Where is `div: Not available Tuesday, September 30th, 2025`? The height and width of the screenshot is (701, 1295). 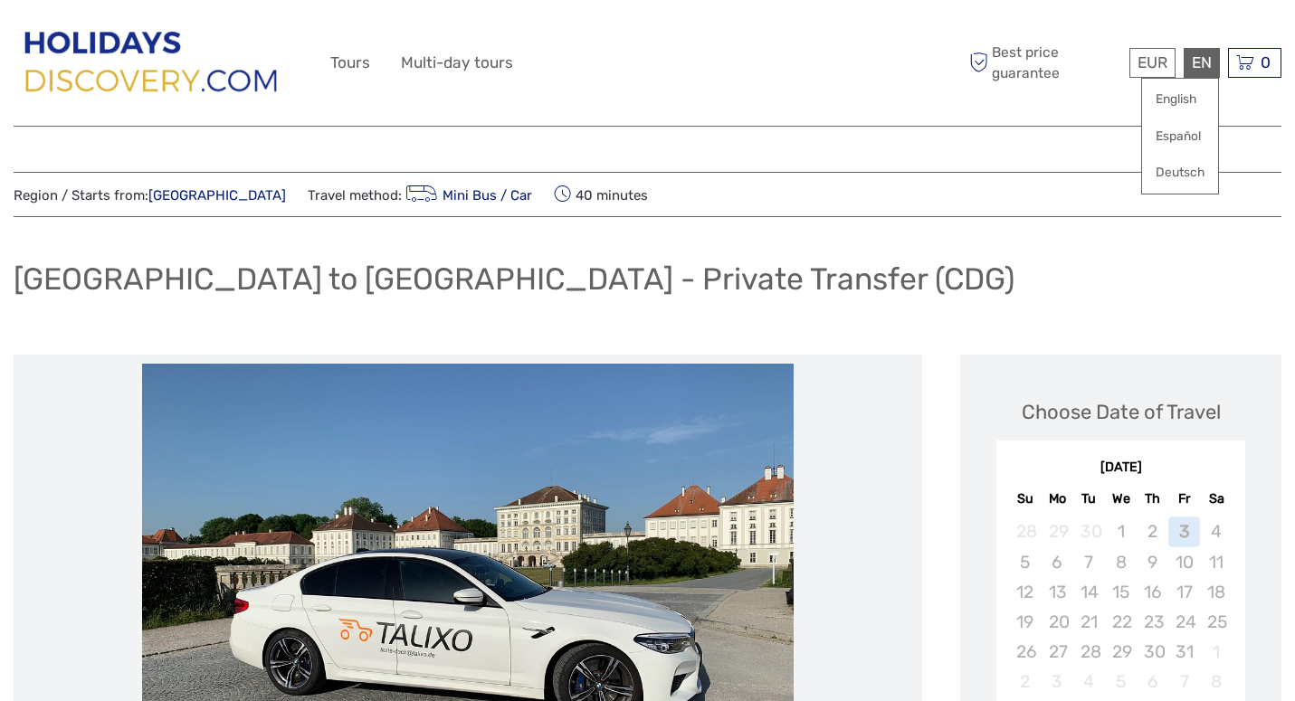 div: Not available Tuesday, September 30th, 2025 is located at coordinates (1088, 531).